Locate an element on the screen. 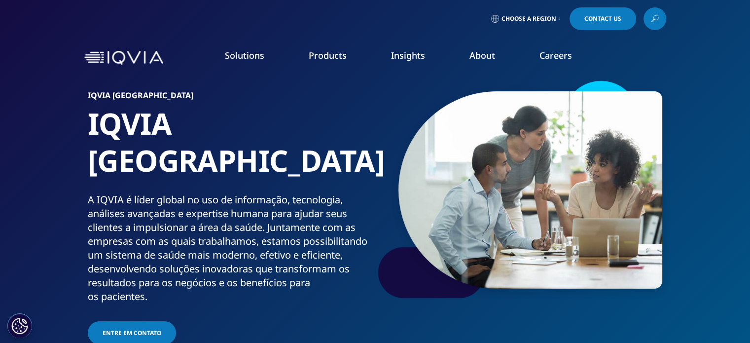 The width and height of the screenshot is (750, 343). div: A IQVIA é líder global no uso de informação, tecnologia, análises avançadas e expertise humana pa... is located at coordinates (229, 248).